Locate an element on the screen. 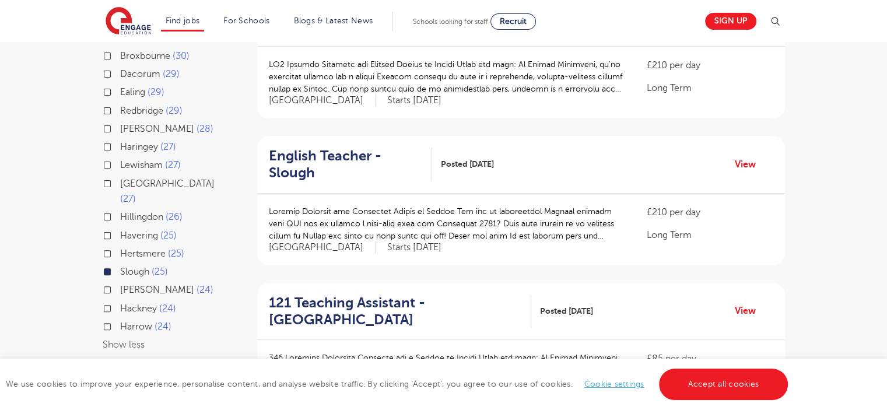 The width and height of the screenshot is (887, 410). input: Hillingdon 26 is located at coordinates (124, 215).